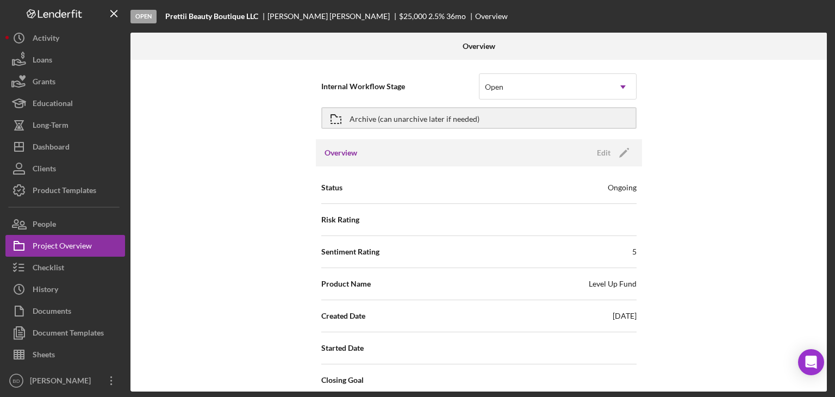  I want to click on div: Edit, so click(604, 153).